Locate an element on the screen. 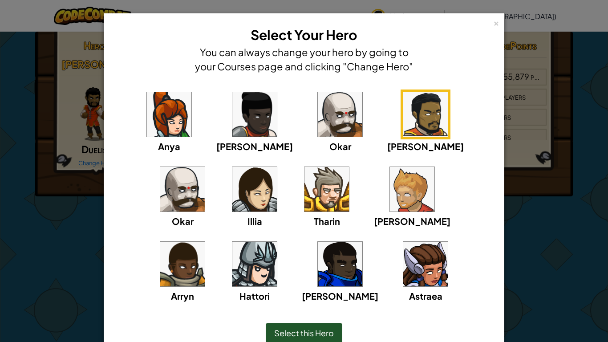 This screenshot has width=608, height=342. h4: You can always change your hero by going to your Courses page and clicking "Change Hero" is located at coordinates (304, 59).